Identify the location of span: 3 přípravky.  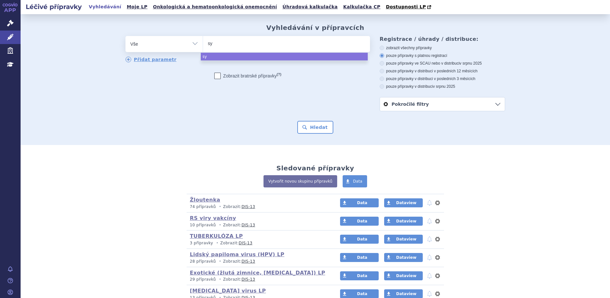
(201, 243).